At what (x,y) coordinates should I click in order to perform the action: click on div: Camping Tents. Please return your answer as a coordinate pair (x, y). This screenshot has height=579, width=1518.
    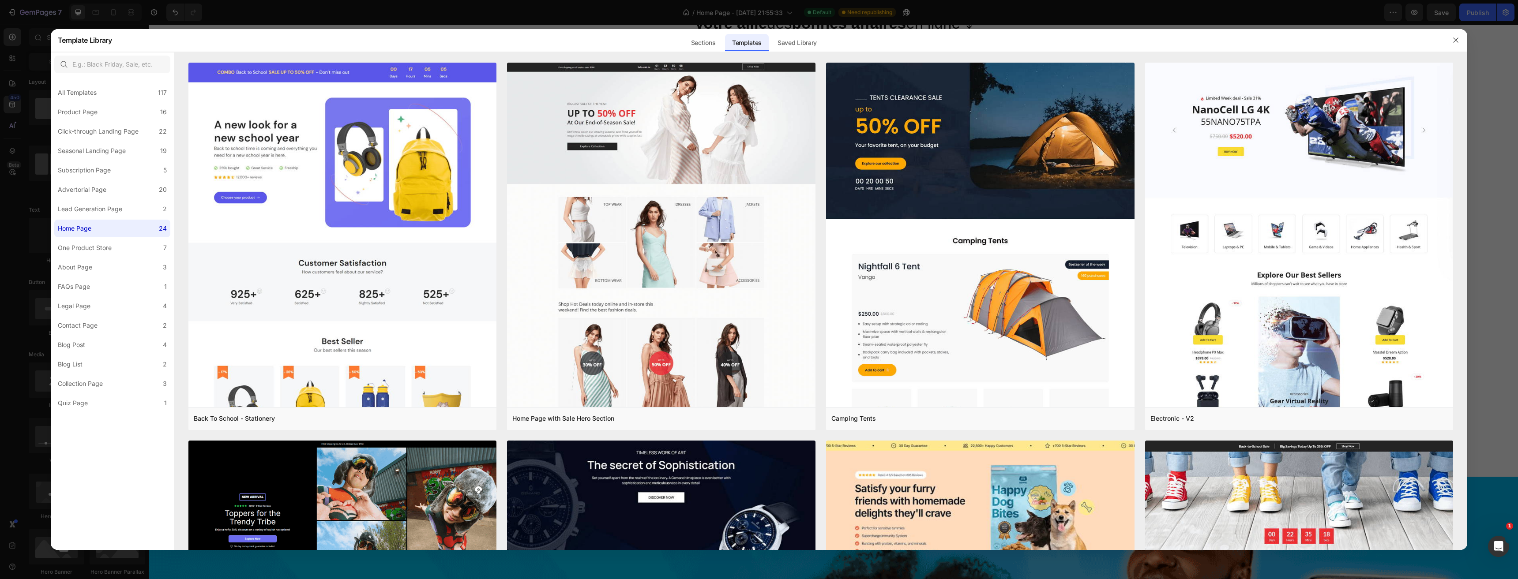
    Looking at the image, I should click on (854, 419).